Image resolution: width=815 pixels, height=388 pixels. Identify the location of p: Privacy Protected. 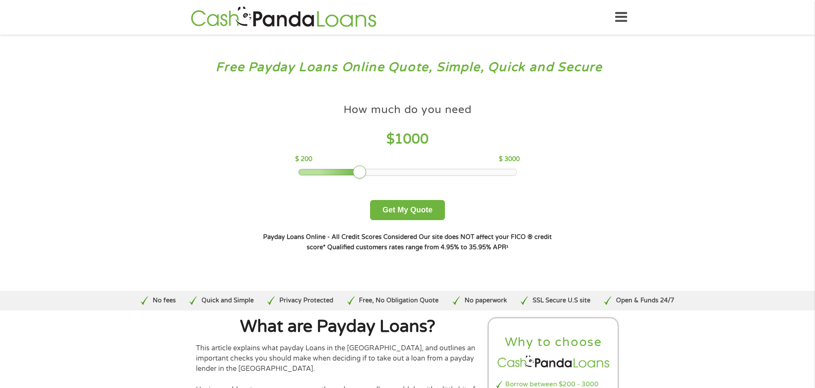
(306, 300).